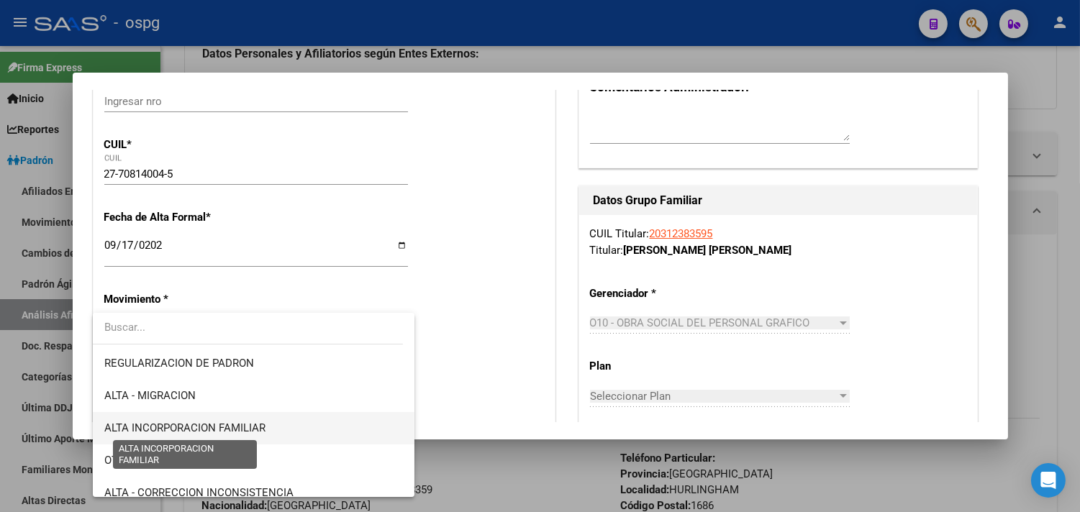 The width and height of the screenshot is (1080, 512). What do you see at coordinates (185, 428) in the screenshot?
I see `span: ALTA INCORPORACION FAMILIAR` at bounding box center [185, 428].